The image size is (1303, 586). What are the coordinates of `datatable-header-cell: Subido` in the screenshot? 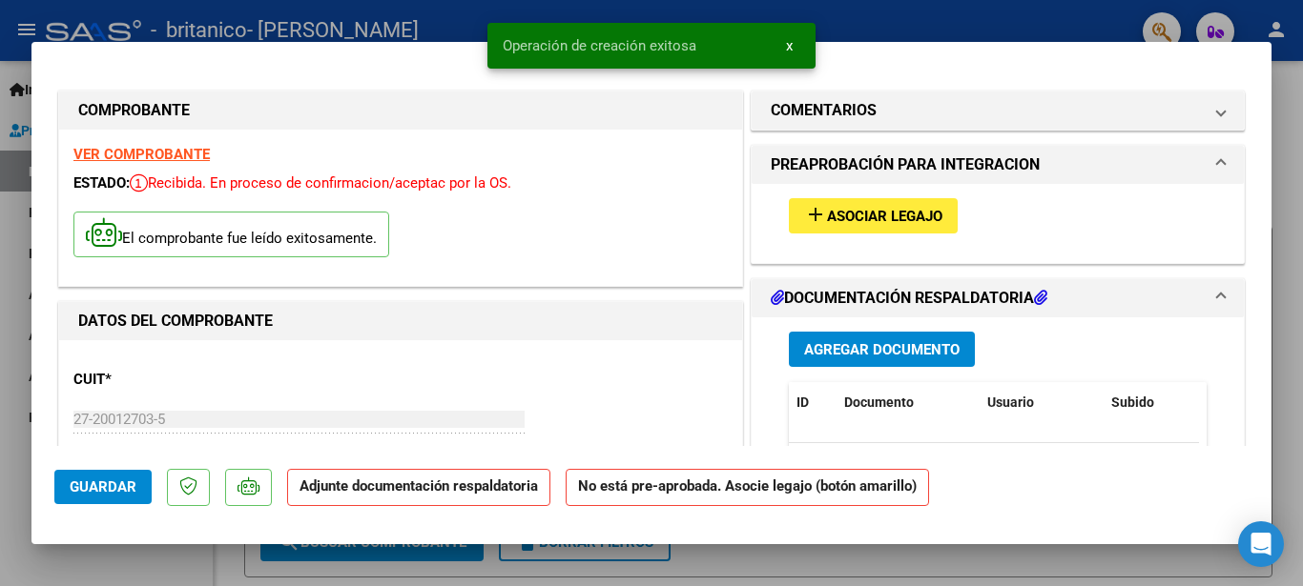 It's located at (1151, 402).